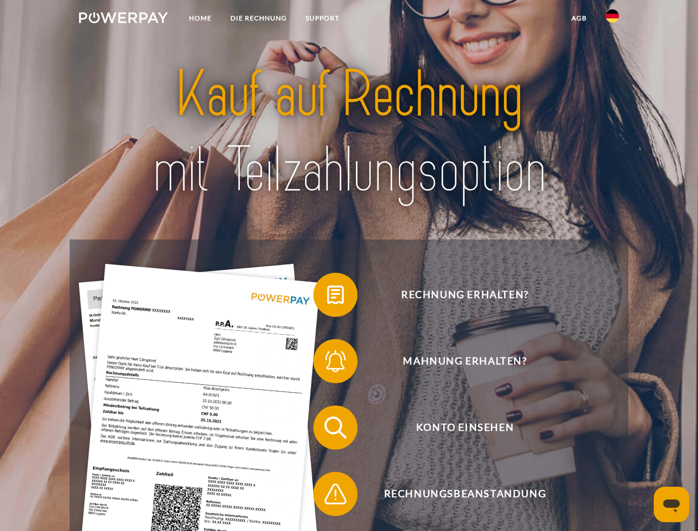 This screenshot has height=531, width=698. What do you see at coordinates (465, 361) in the screenshot?
I see `span: Mahnung erhalten?` at bounding box center [465, 361].